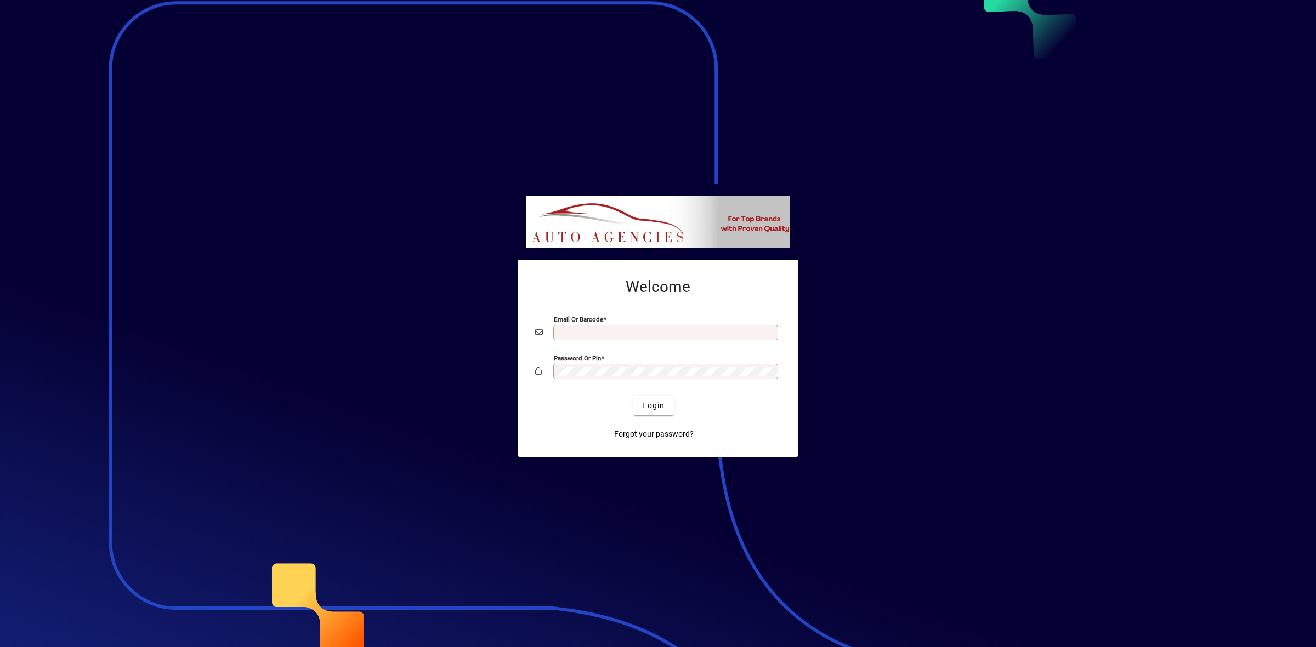 The image size is (1316, 647). I want to click on h2: Welcome, so click(658, 287).